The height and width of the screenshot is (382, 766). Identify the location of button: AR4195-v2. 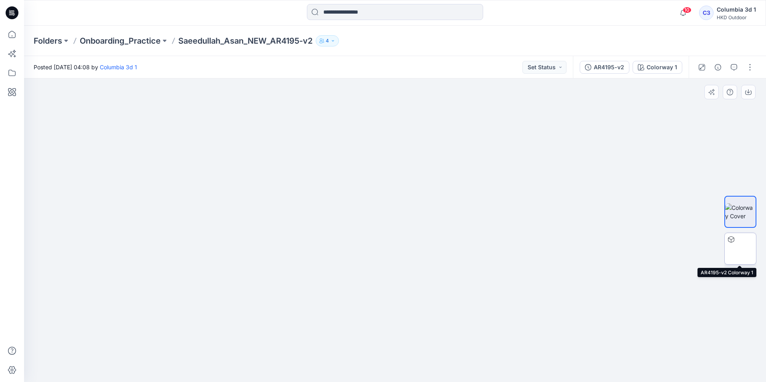
(605, 67).